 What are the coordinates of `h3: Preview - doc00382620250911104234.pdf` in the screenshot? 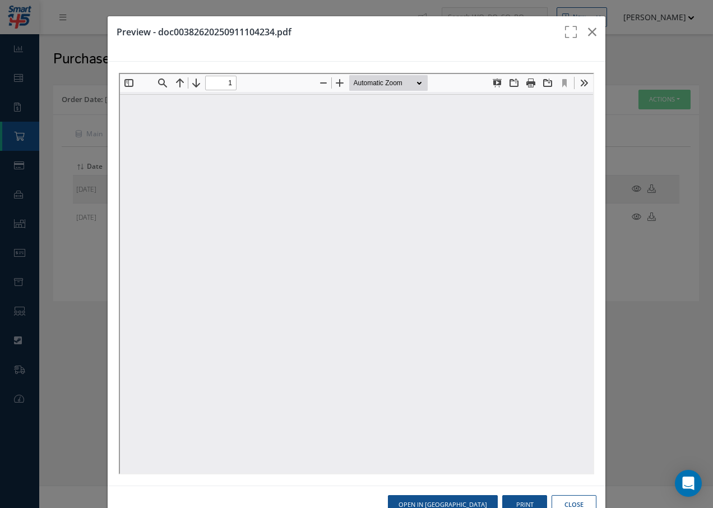 It's located at (335, 32).